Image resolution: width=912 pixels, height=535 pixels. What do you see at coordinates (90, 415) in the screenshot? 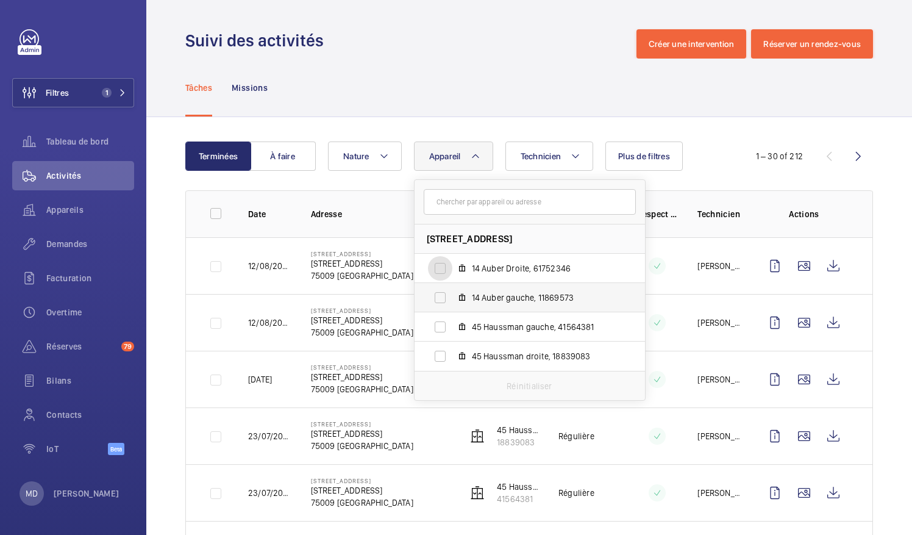
I see `span: Contacts` at bounding box center [90, 415].